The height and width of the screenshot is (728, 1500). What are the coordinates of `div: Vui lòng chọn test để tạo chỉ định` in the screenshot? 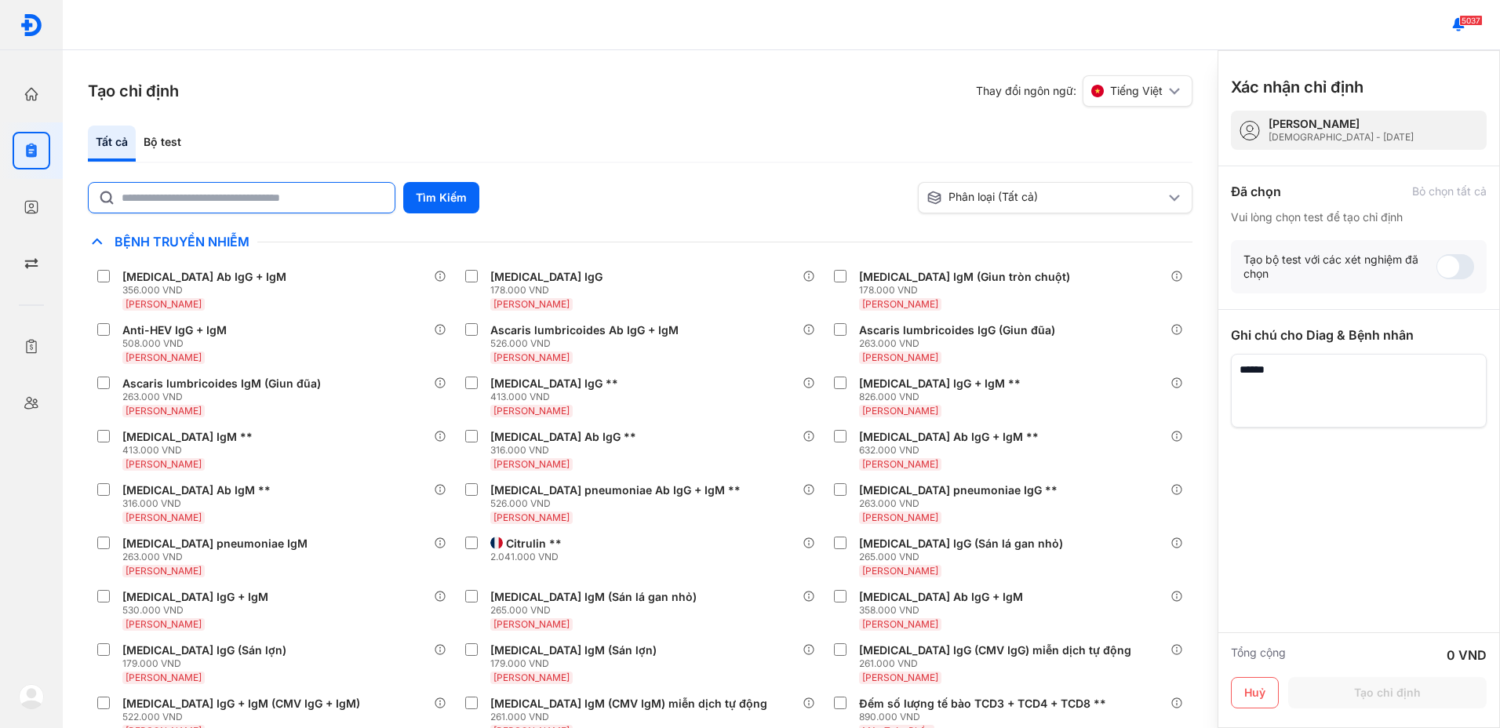 It's located at (1359, 217).